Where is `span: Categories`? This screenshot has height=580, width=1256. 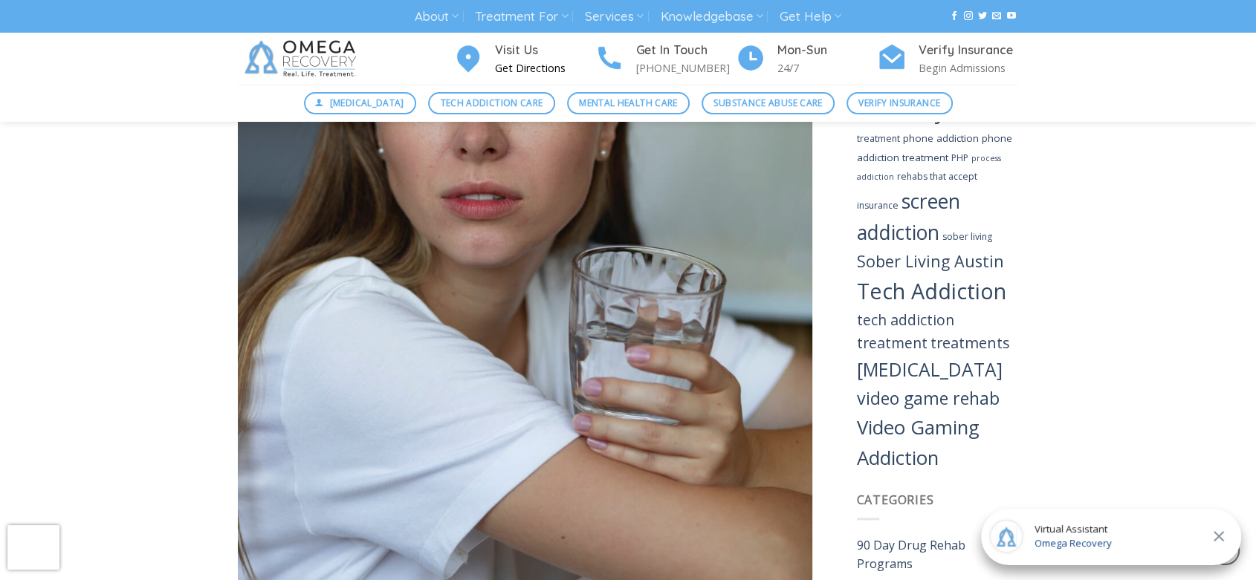
span: Categories is located at coordinates (895, 500).